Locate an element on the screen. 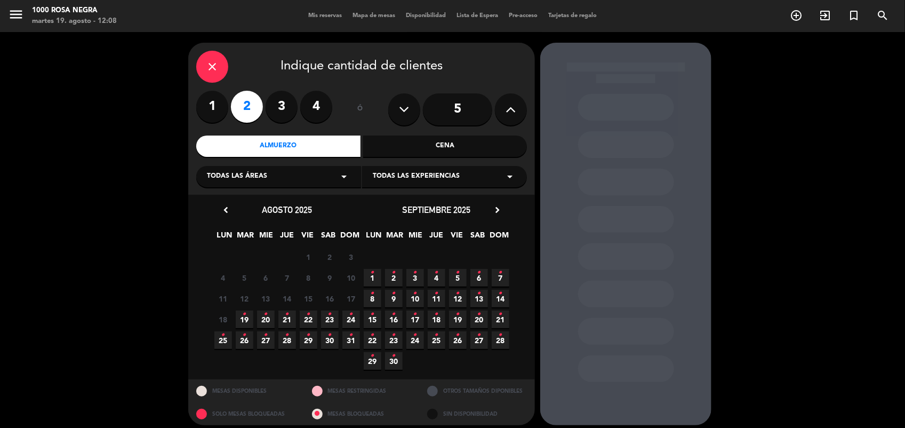  span: Todas las áreas is located at coordinates (237, 177).